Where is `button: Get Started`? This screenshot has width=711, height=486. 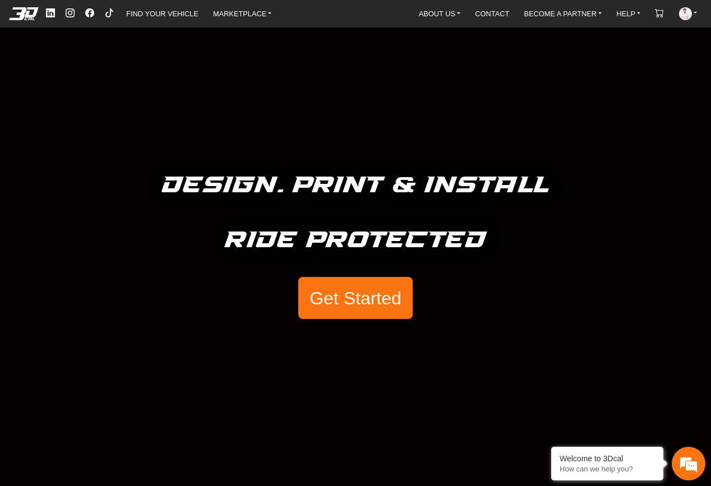
button: Get Started is located at coordinates (356, 299).